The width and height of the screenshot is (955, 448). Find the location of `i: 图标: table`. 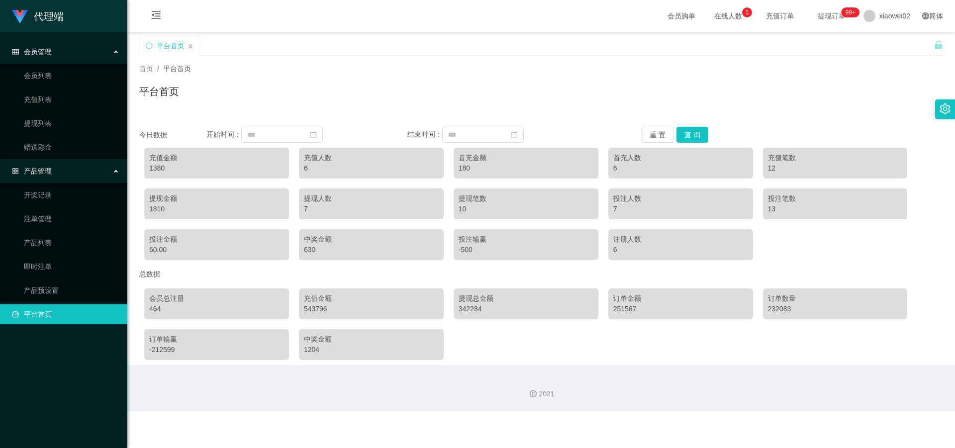

i: 图标: table is located at coordinates (15, 52).